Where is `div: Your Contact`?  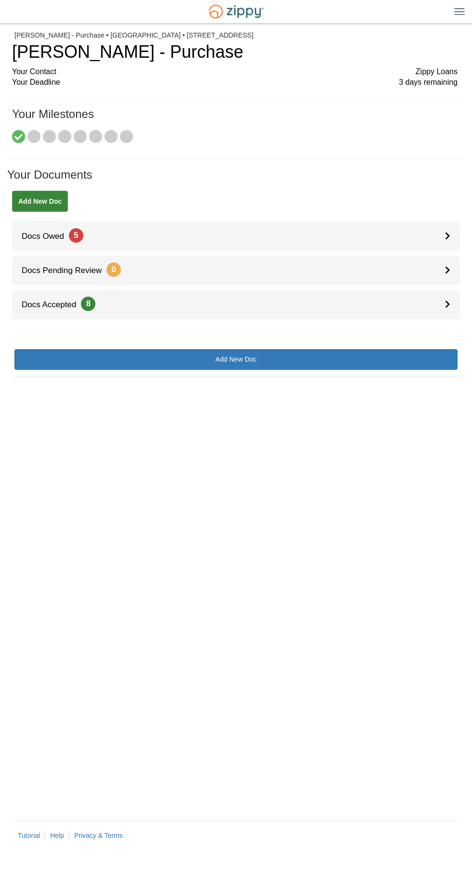 div: Your Contact is located at coordinates (235, 72).